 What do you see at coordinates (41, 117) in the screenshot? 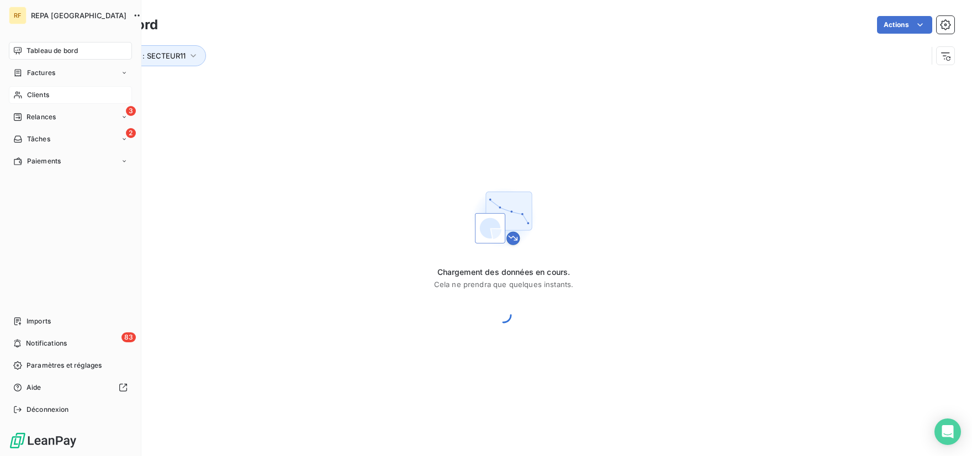
I see `span: Relances` at bounding box center [41, 117].